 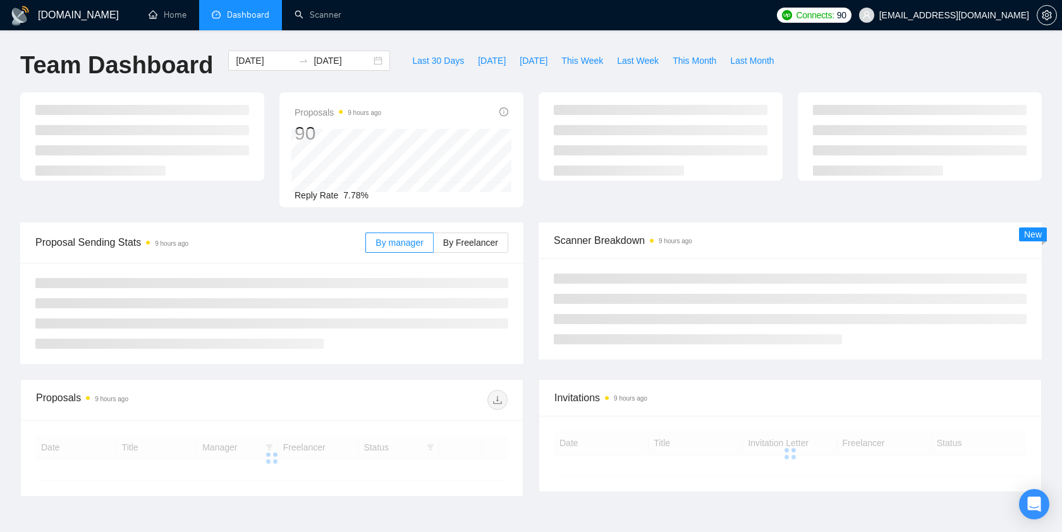 I want to click on span: 7.78%, so click(x=356, y=195).